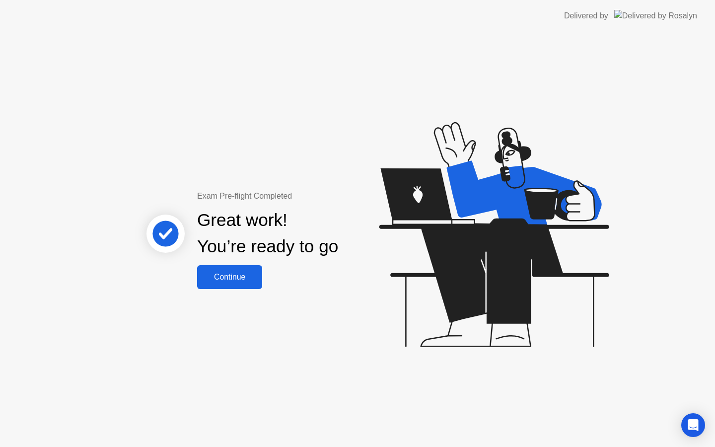 The width and height of the screenshot is (715, 447). What do you see at coordinates (229, 277) in the screenshot?
I see `button: Continue` at bounding box center [229, 277].